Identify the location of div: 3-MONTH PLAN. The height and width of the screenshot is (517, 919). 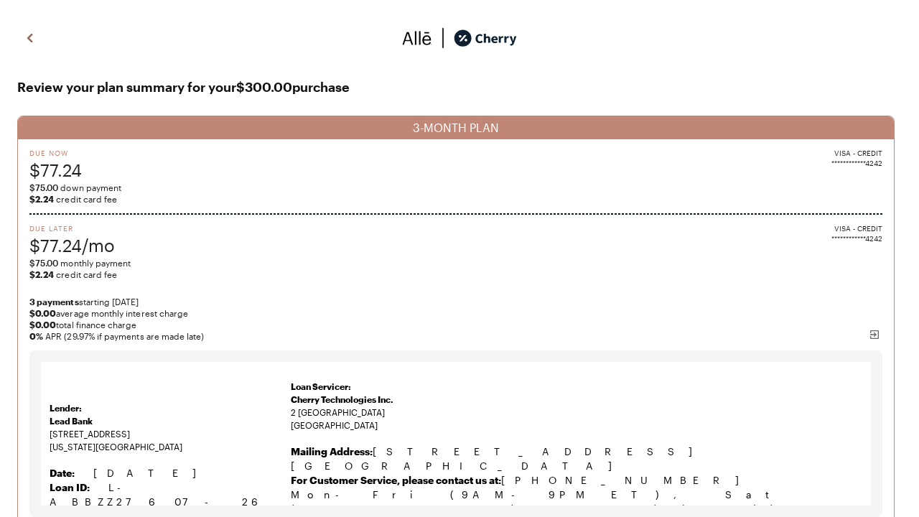
(456, 128).